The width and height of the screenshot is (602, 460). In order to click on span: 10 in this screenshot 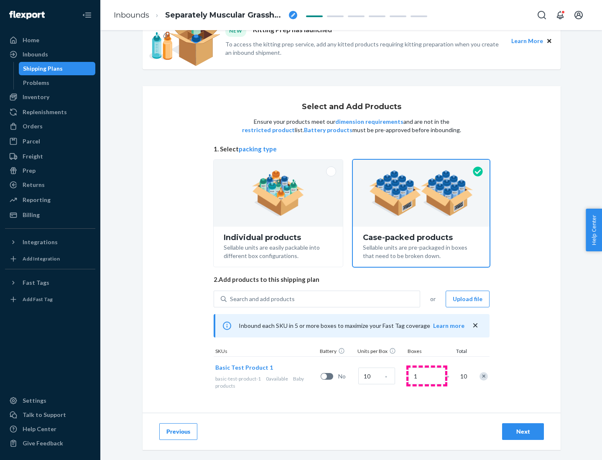, I will do `click(463, 376)`.